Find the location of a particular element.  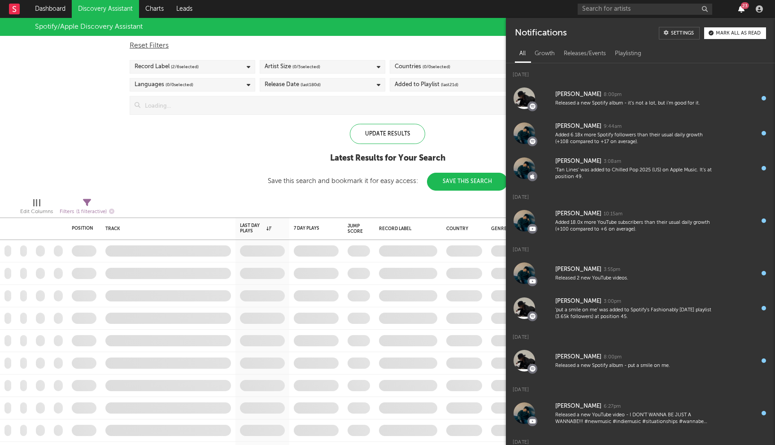

span: ( 0 / 5 selected) is located at coordinates (306, 67).